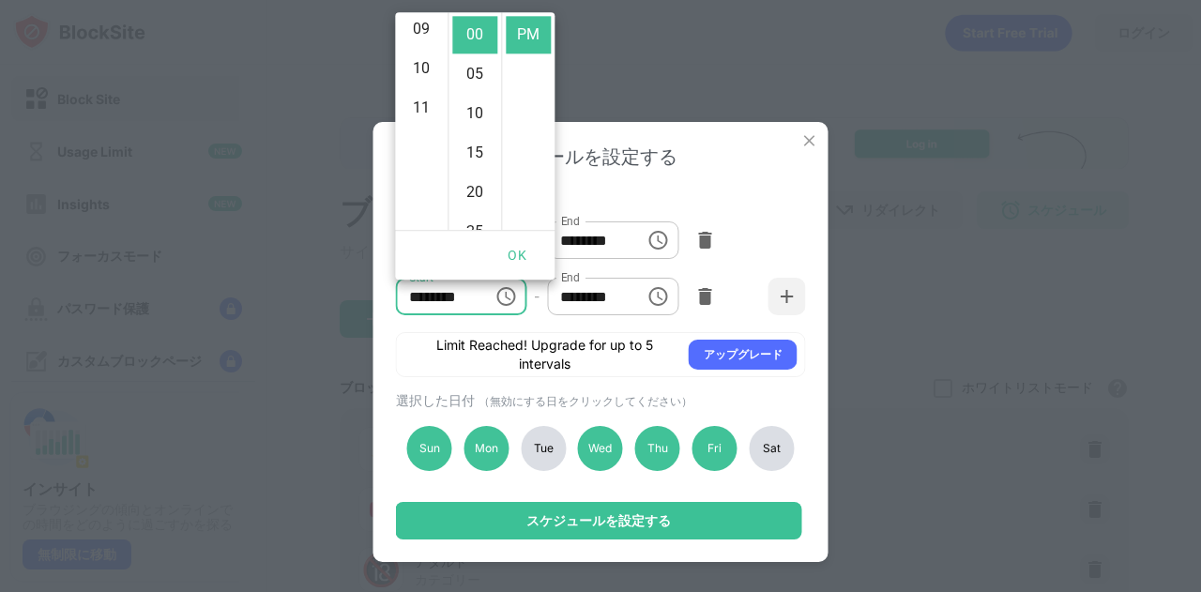 The height and width of the screenshot is (592, 1201). I want to click on div: アップグレード, so click(743, 355).